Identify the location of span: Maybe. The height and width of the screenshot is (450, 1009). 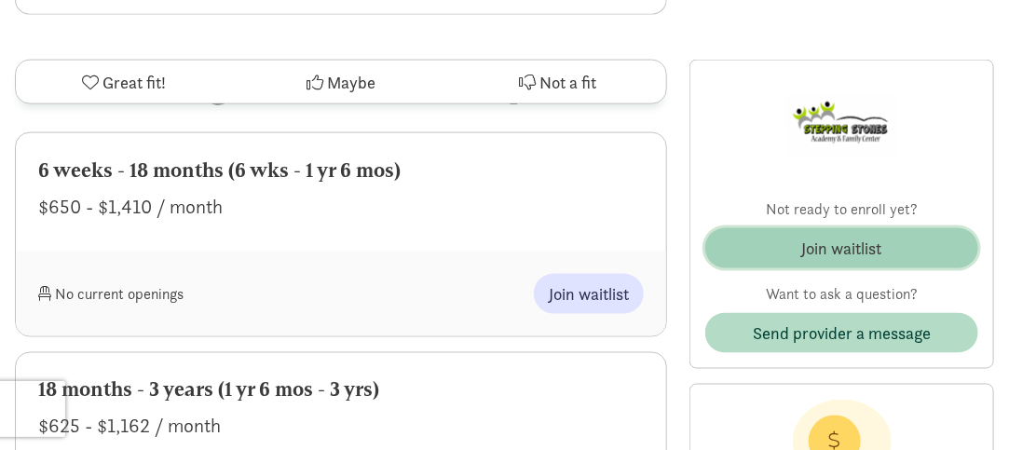
(351, 82).